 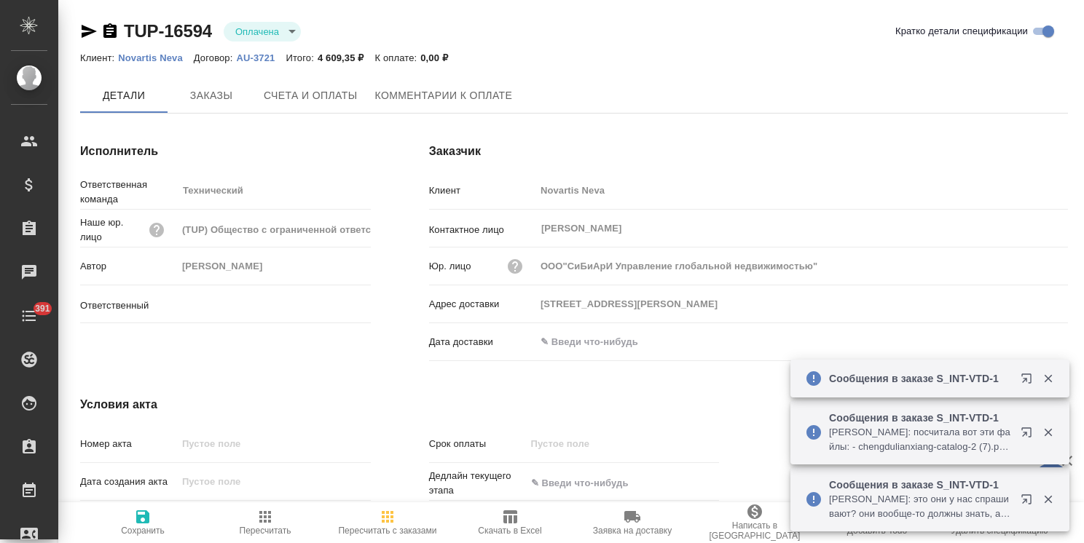 What do you see at coordinates (399, 405) in the screenshot?
I see `h4: Условия акта` at bounding box center [399, 405].